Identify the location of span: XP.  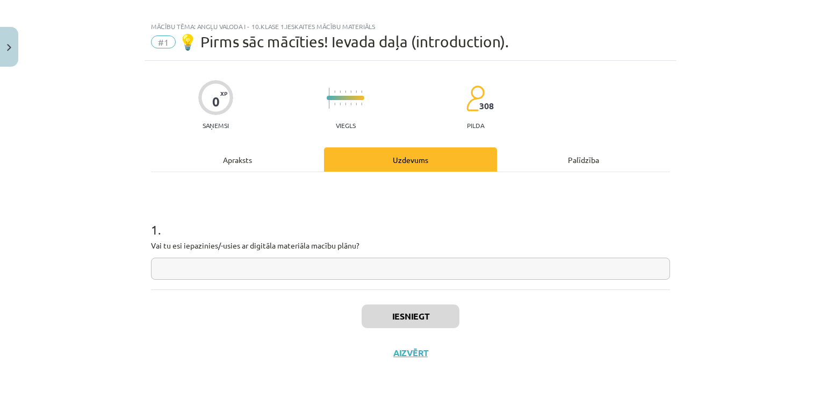
(224, 93).